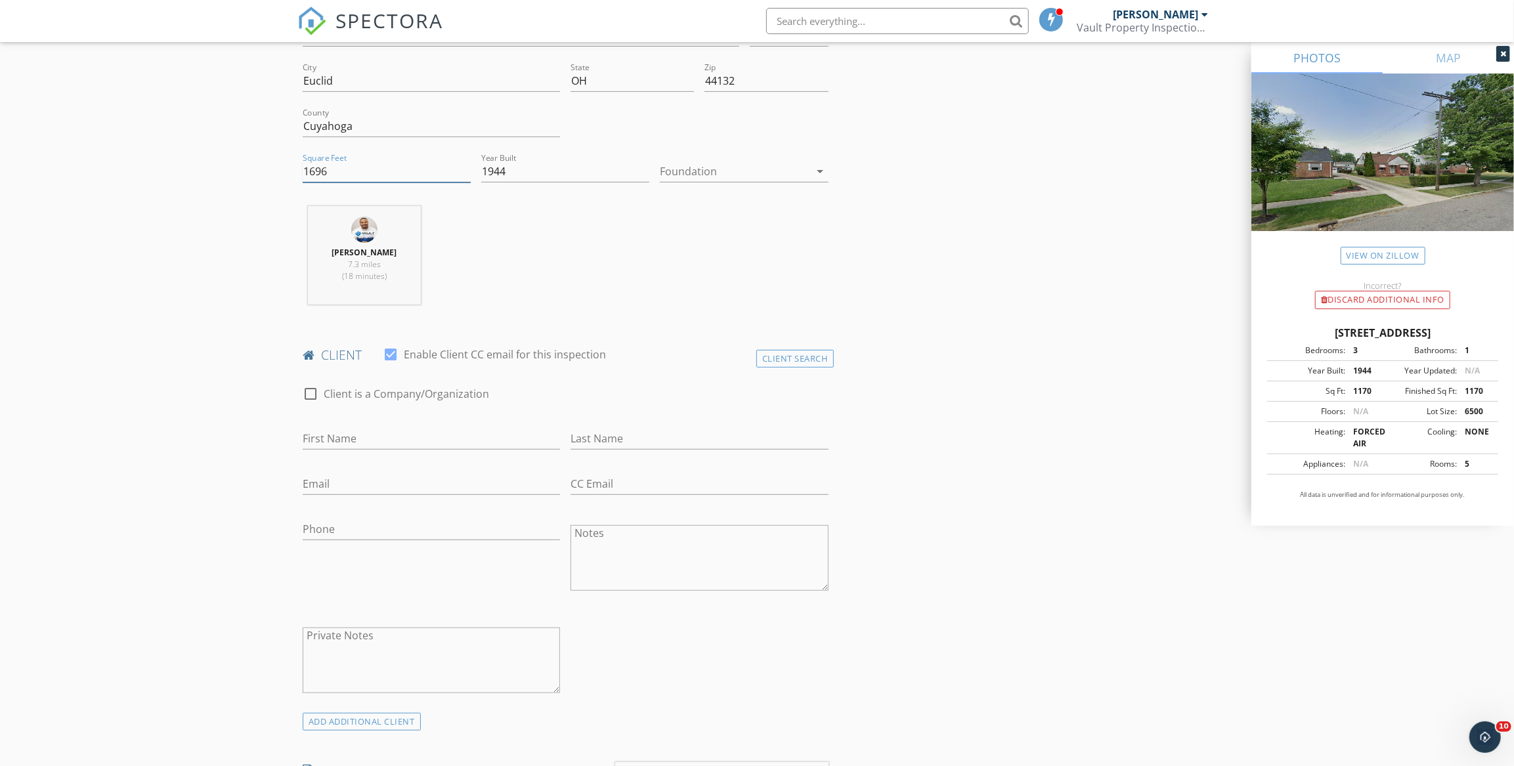 The width and height of the screenshot is (1514, 766). I want to click on div: 3, so click(1363, 350).